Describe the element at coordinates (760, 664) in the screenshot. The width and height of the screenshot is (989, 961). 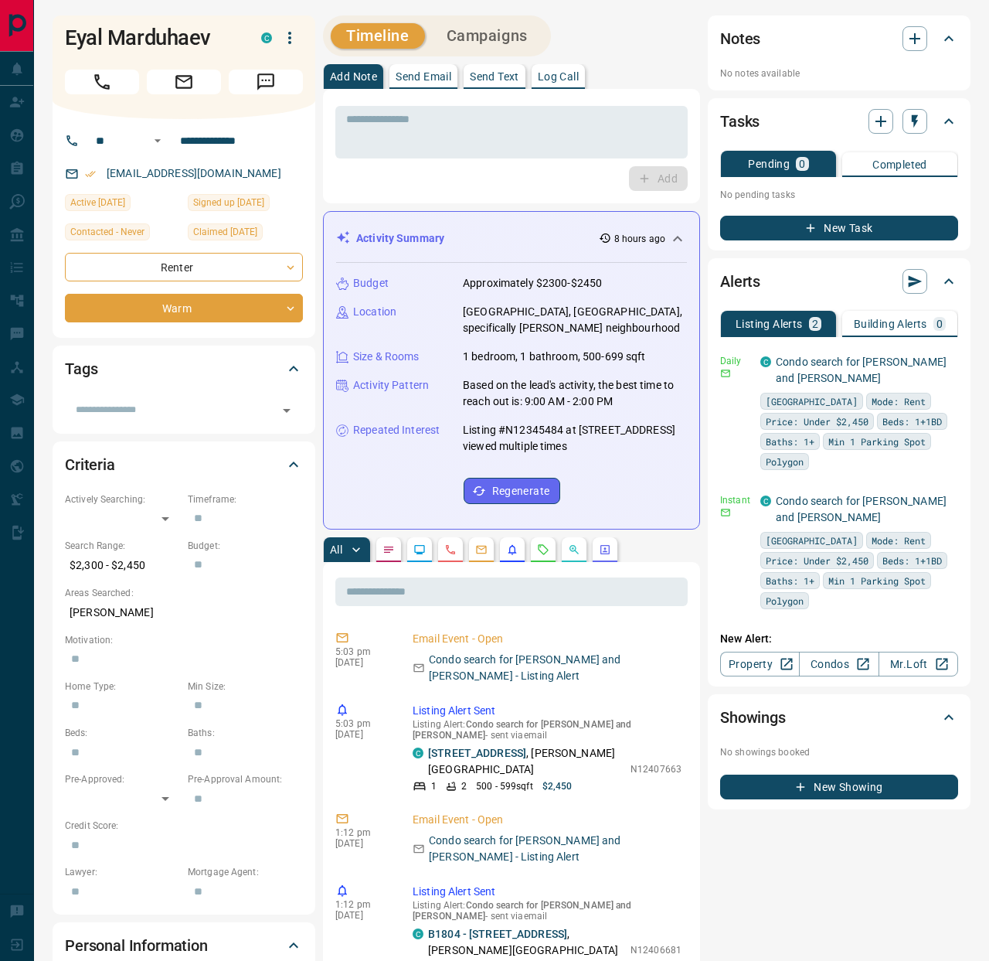
I see `a: Property` at that location.